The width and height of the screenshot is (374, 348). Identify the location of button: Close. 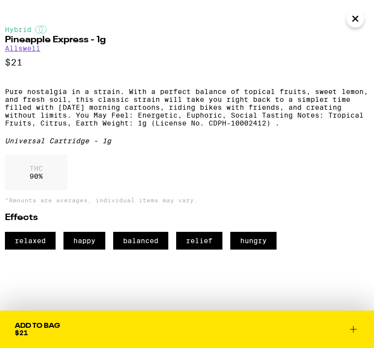
(355, 19).